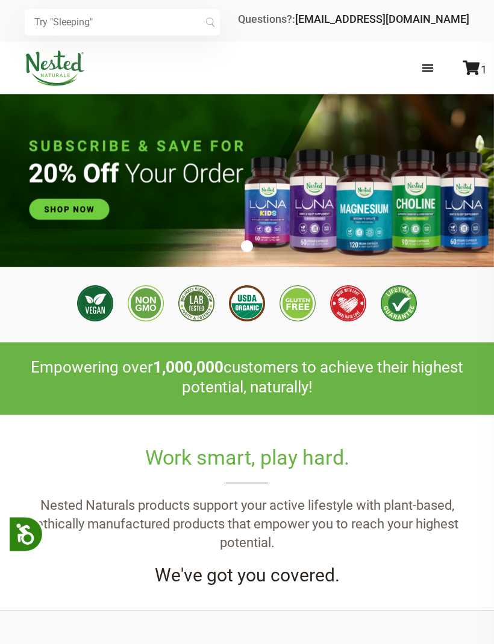 This screenshot has width=494, height=644. I want to click on h4: We've got you covered., so click(247, 576).